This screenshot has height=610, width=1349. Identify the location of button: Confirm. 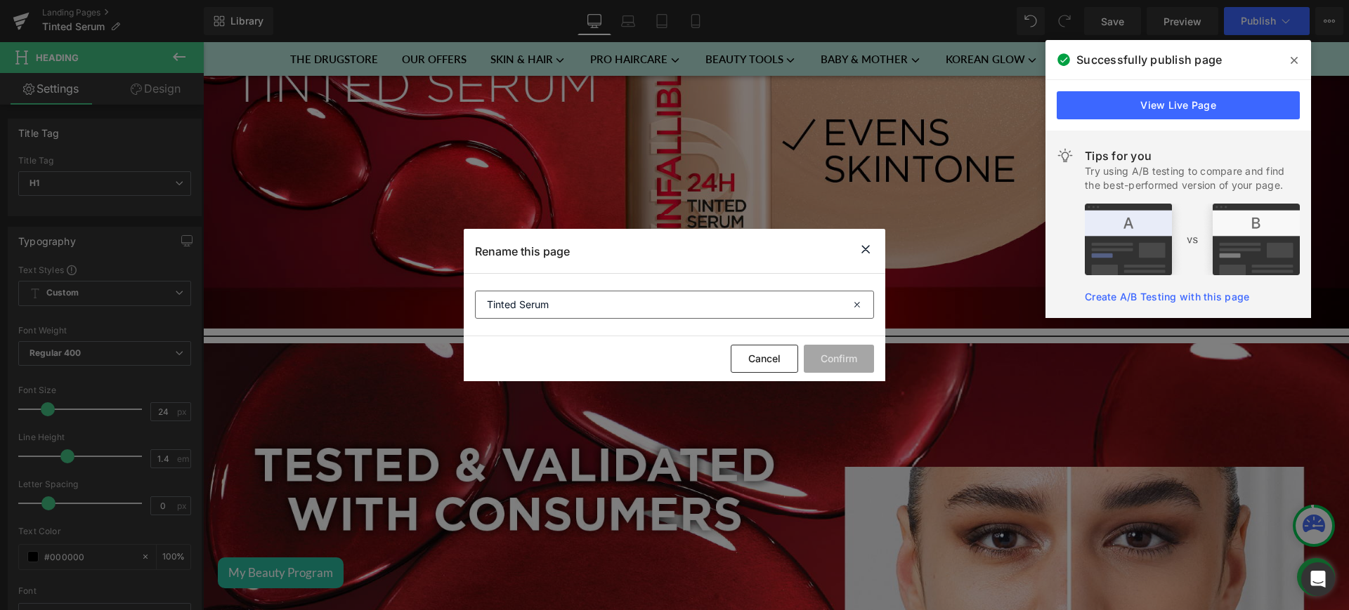
(839, 359).